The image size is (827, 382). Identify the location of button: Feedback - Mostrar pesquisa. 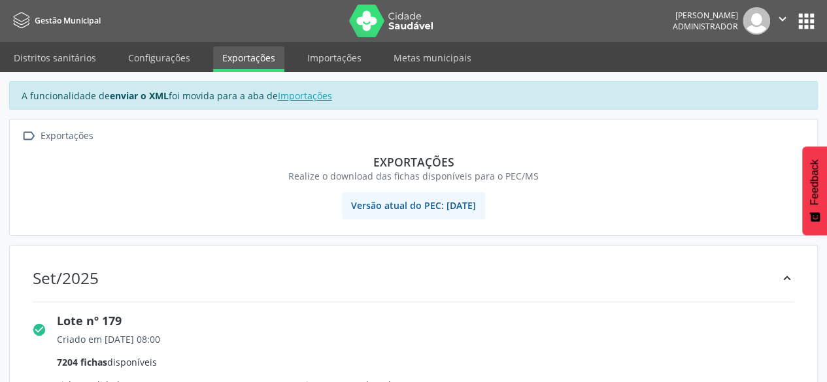
(814, 191).